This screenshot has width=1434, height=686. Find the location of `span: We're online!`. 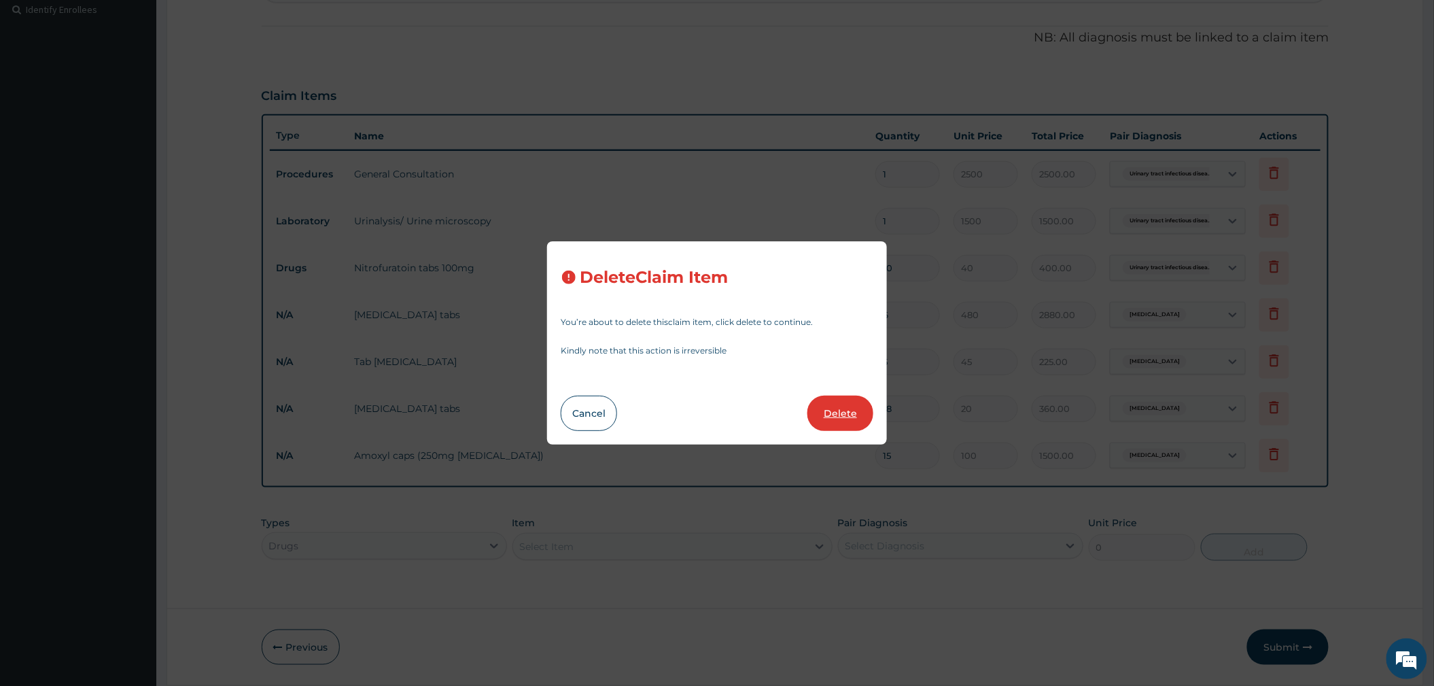

span: We're online! is located at coordinates (133, 240).